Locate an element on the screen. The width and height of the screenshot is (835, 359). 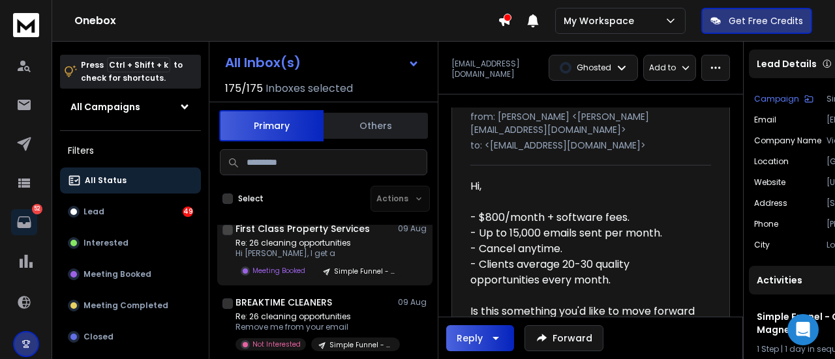
button: Campaign is located at coordinates (783, 99).